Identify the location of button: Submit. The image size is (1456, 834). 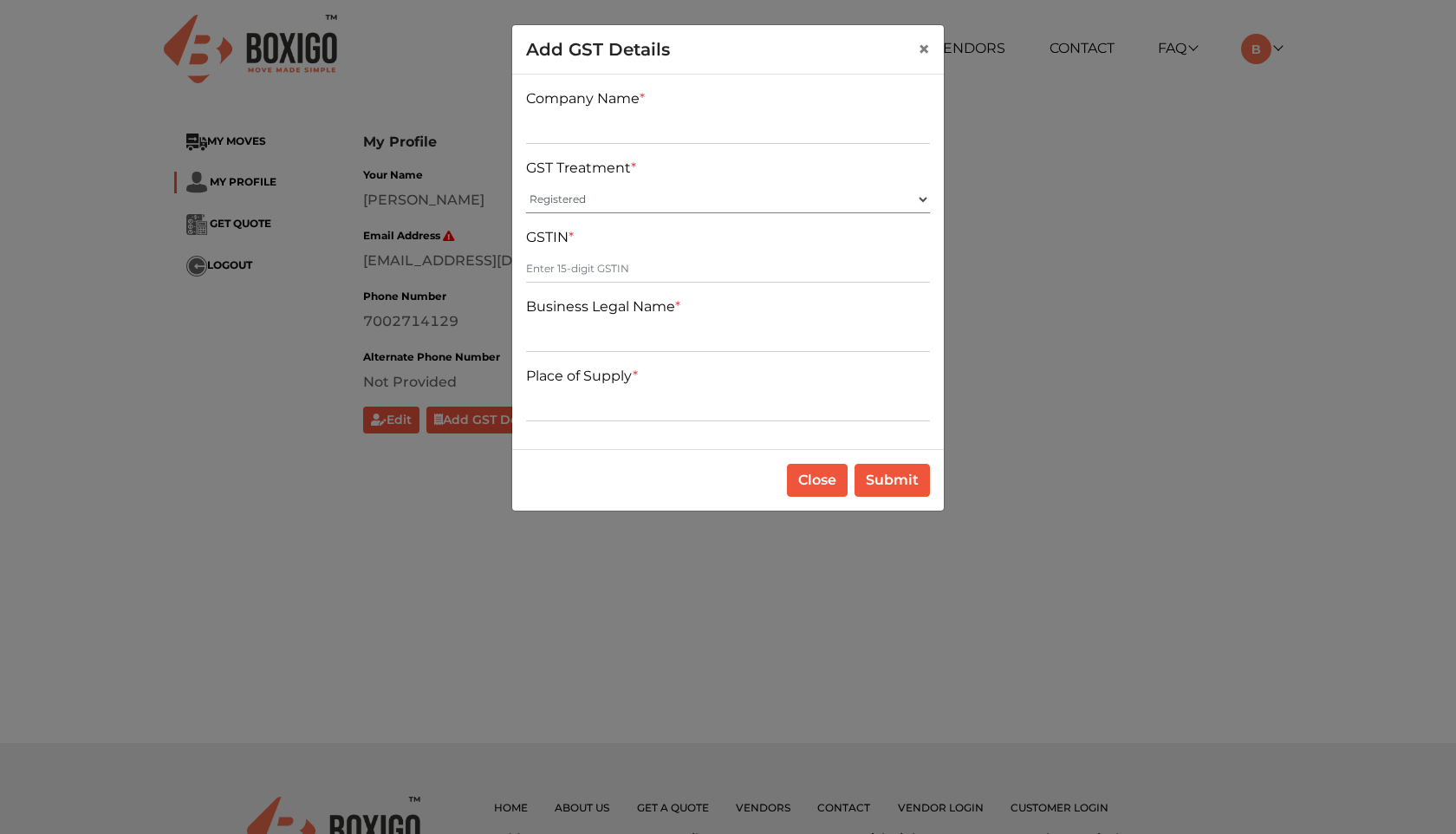
(892, 480).